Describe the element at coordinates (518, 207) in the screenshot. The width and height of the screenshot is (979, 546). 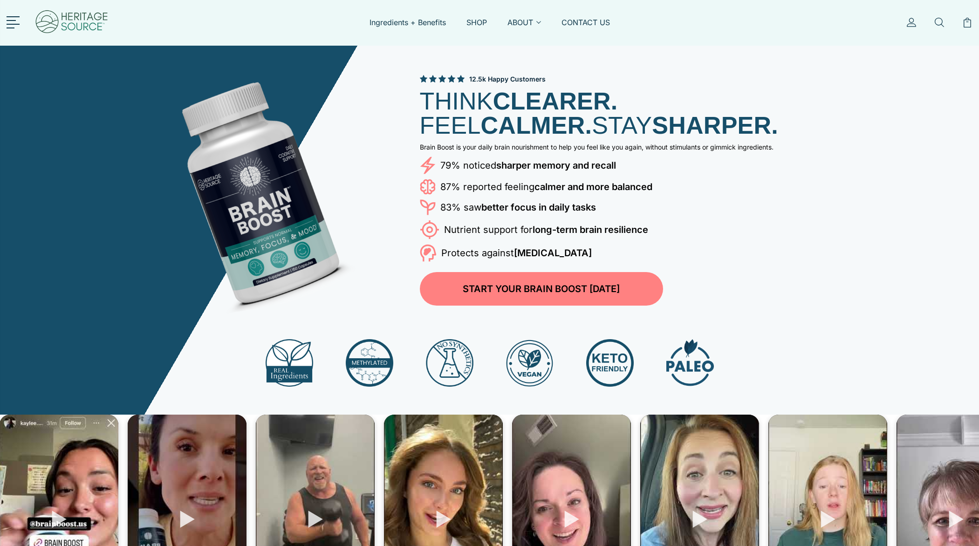
I see `p: 83% saw` at that location.